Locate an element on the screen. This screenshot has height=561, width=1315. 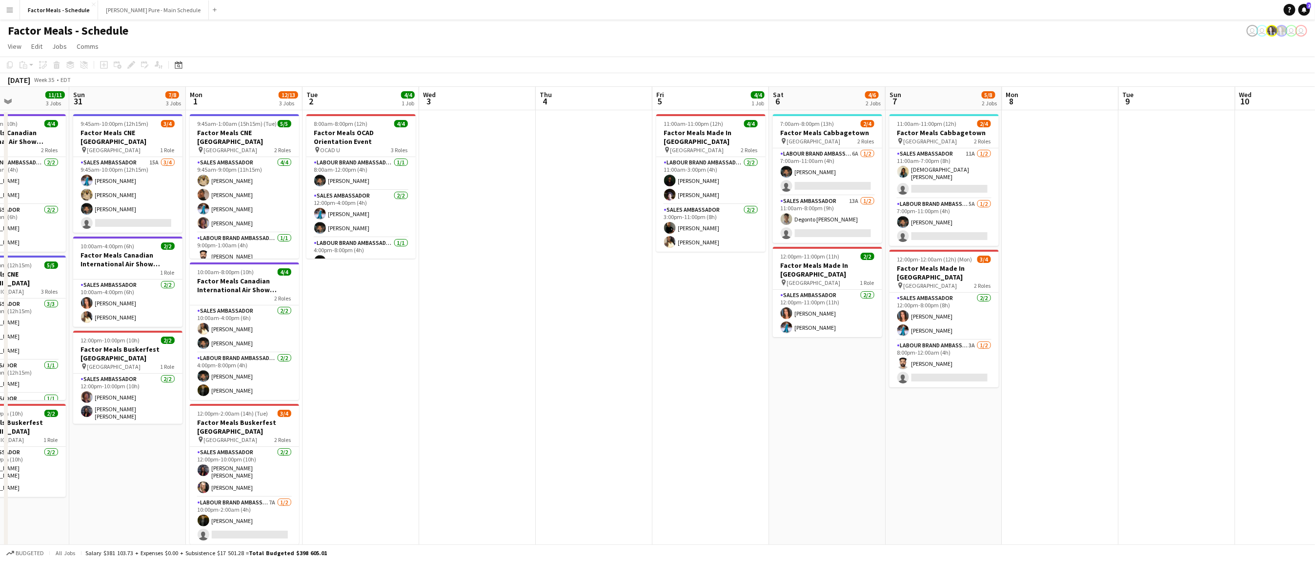
span: 3 Roles is located at coordinates (50, 291).